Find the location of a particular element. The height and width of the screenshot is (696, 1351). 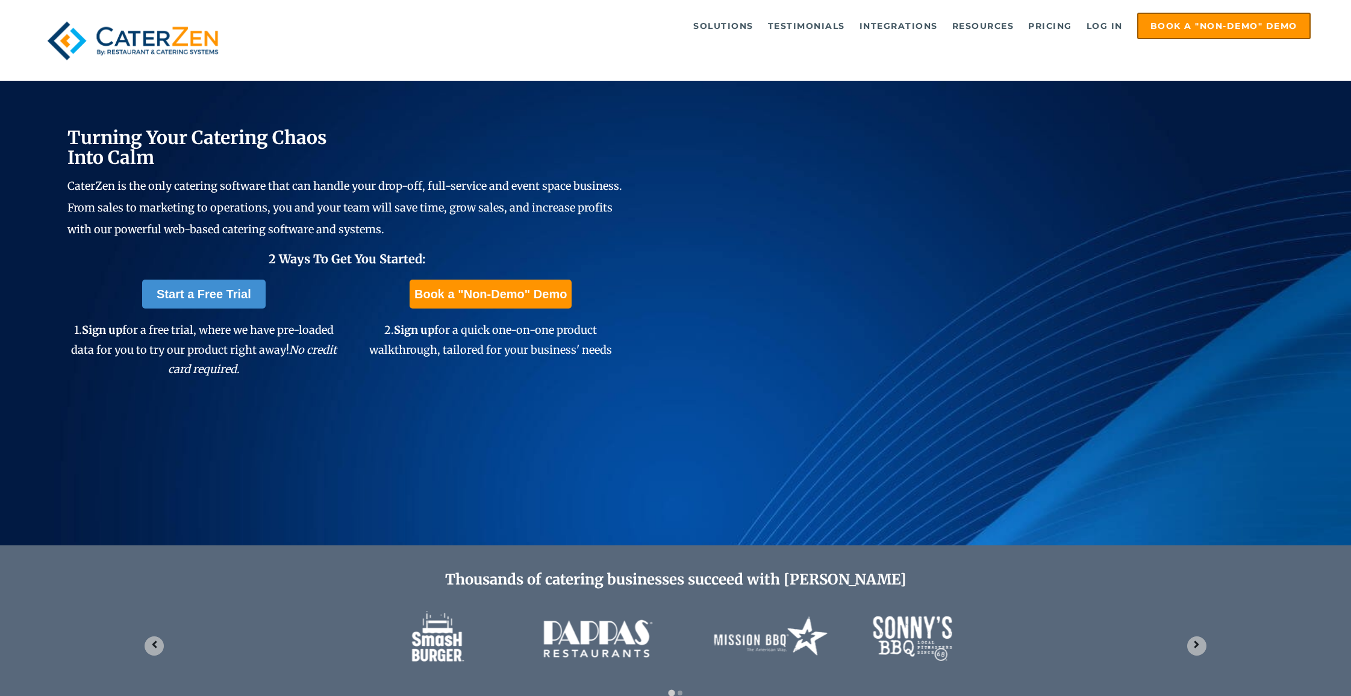

img: caterzen is located at coordinates (133, 40).